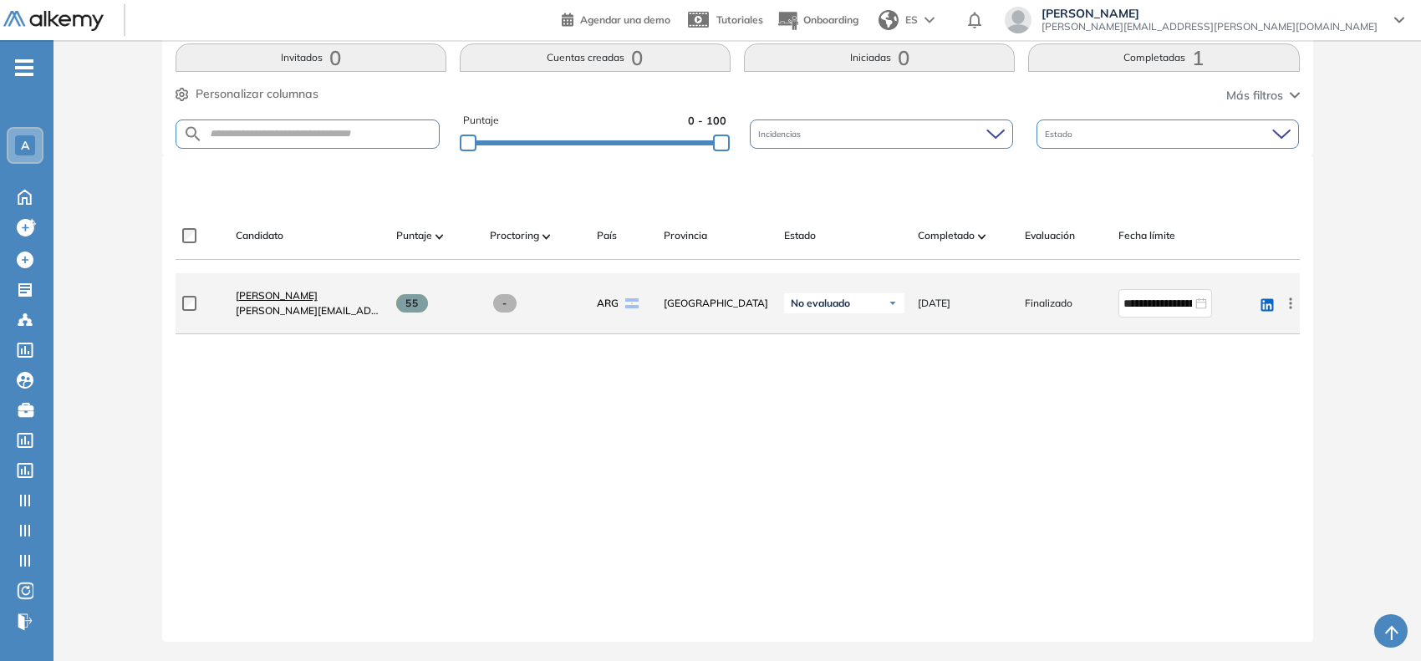 The image size is (1421, 661). What do you see at coordinates (888, 20) in the screenshot?
I see `img: world` at bounding box center [888, 20].